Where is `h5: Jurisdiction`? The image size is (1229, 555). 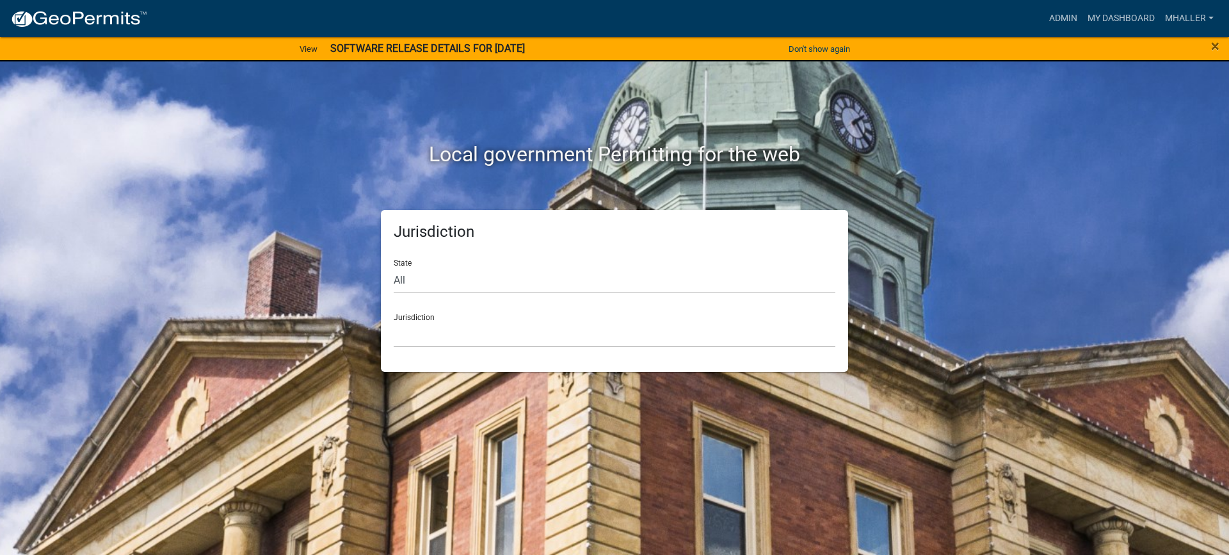 h5: Jurisdiction is located at coordinates (615, 232).